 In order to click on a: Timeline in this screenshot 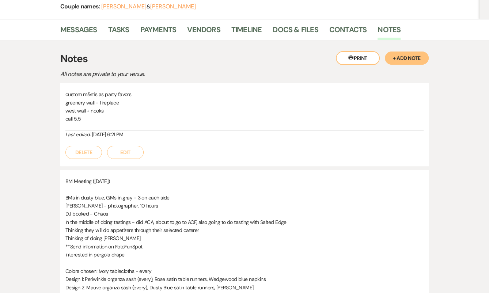, I will do `click(247, 32)`.